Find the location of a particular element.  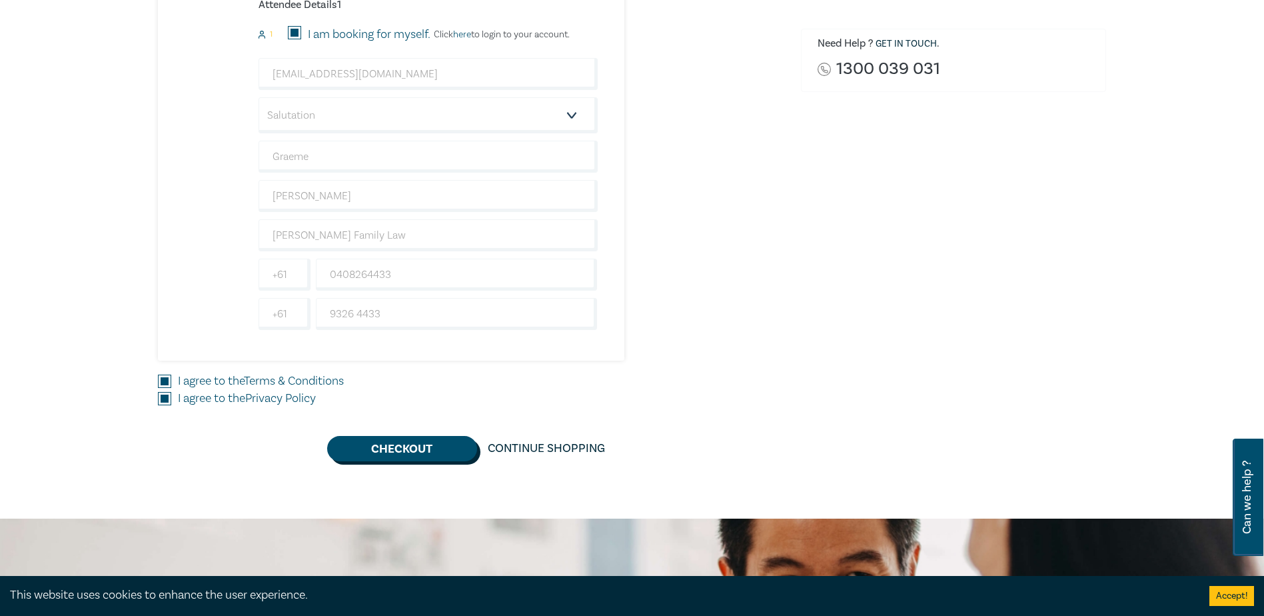

div: This website uses cookies to enhance the user experience. is located at coordinates (600, 595).